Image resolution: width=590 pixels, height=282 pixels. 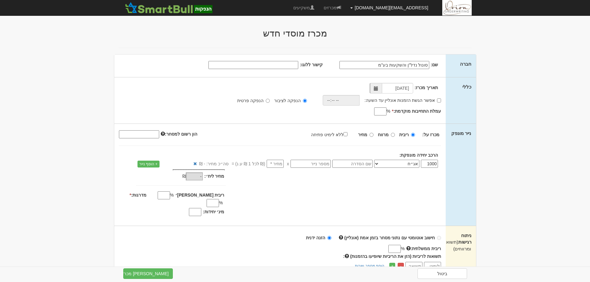 I want to click on input: תשואה, so click(x=414, y=266).